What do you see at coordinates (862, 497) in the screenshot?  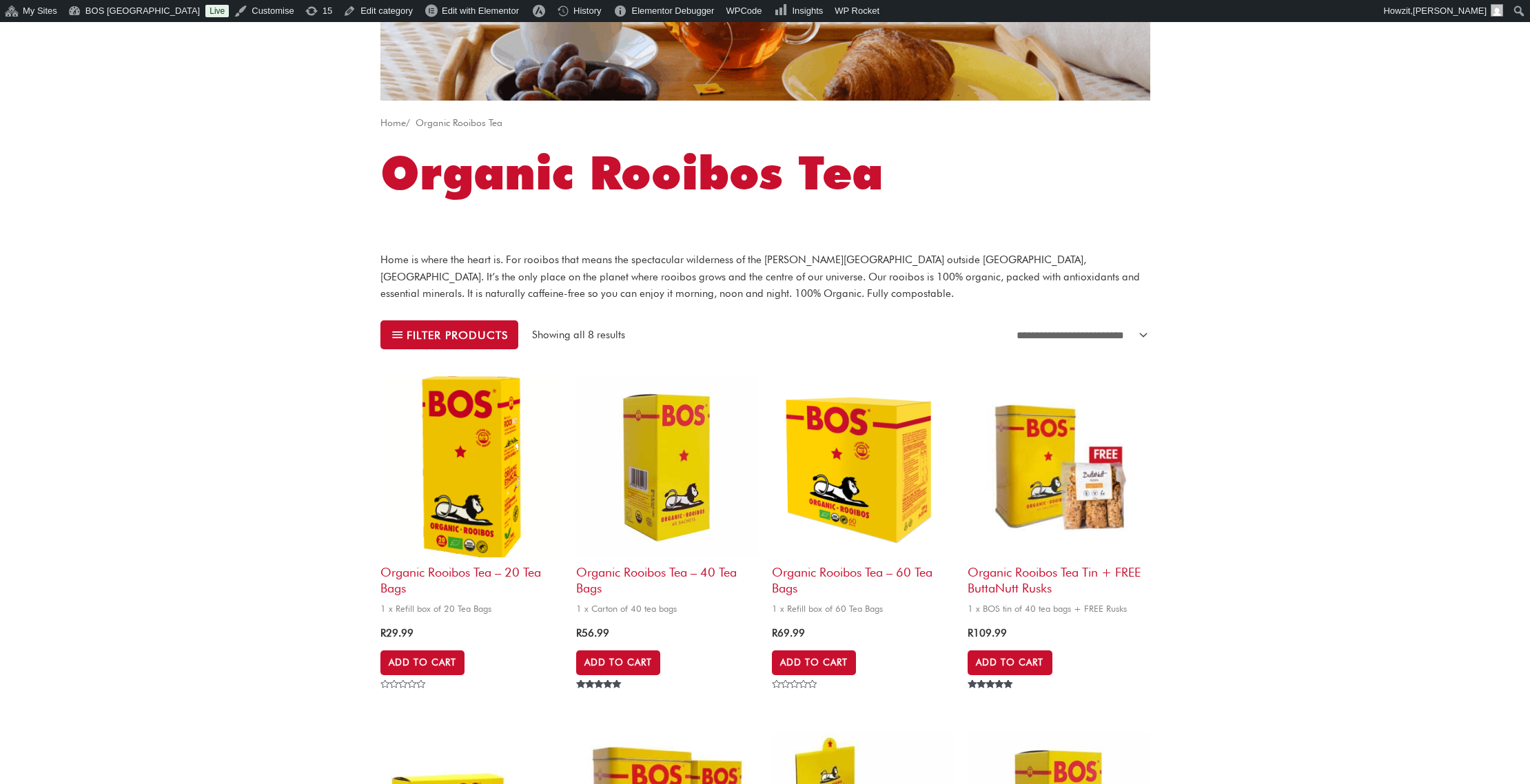 I see `a: Organic Rooibos Tea – 60 Tea Bags1 x Refill box of 60 Tea Bags` at bounding box center [862, 497].